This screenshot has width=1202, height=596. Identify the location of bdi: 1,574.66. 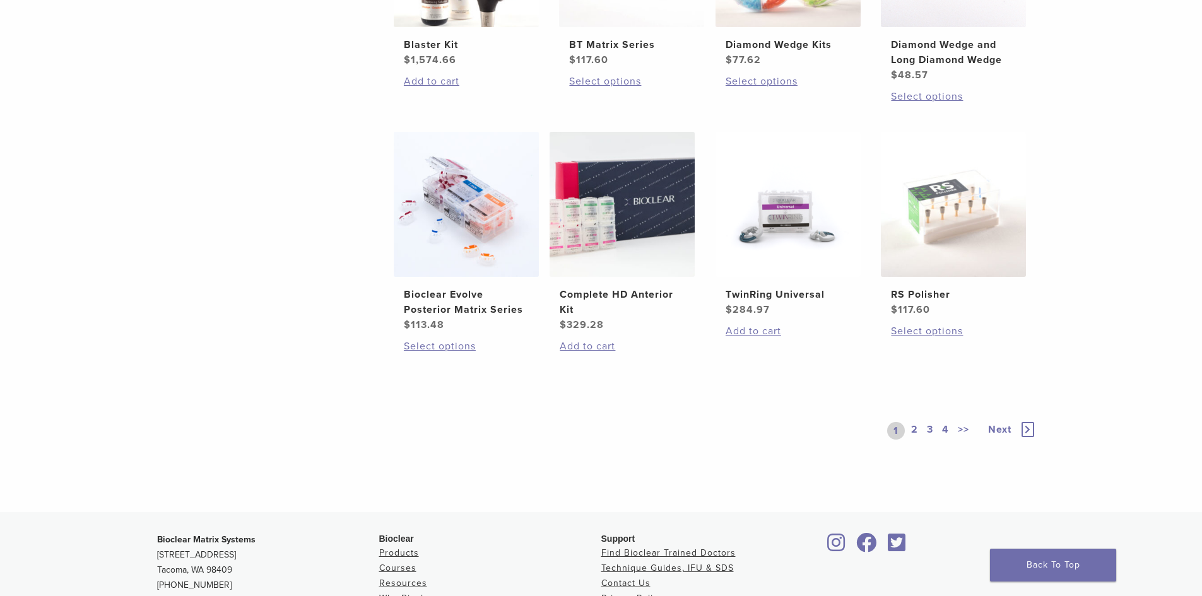
(430, 60).